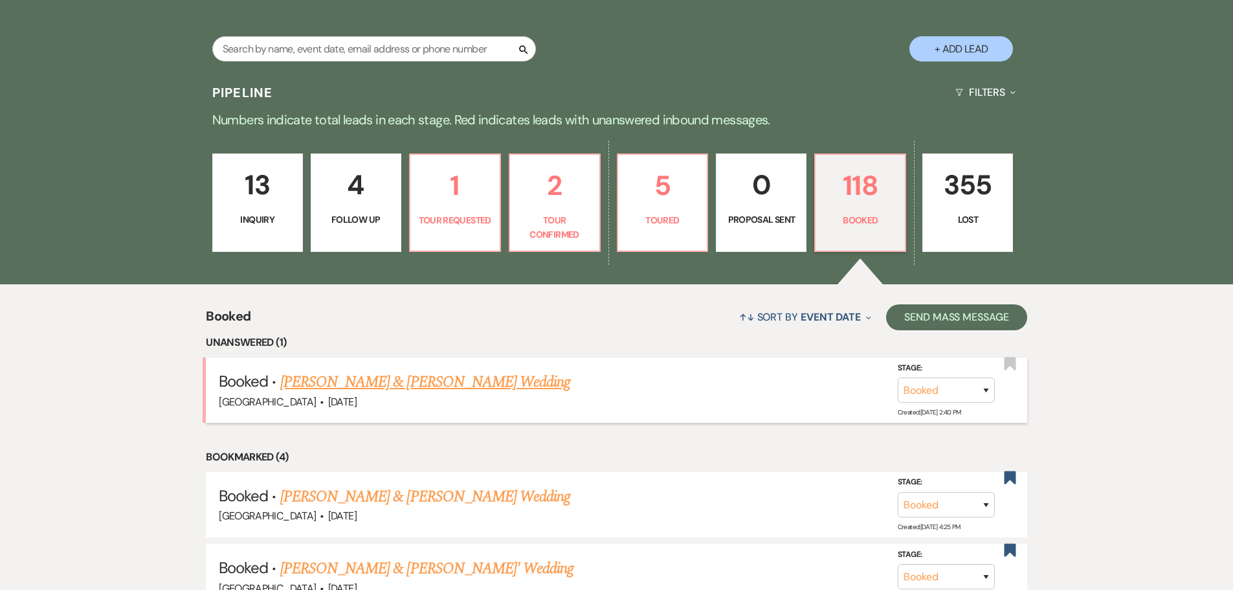 The image size is (1233, 590). Describe the element at coordinates (761, 219) in the screenshot. I see `p: Proposal Sent` at that location.